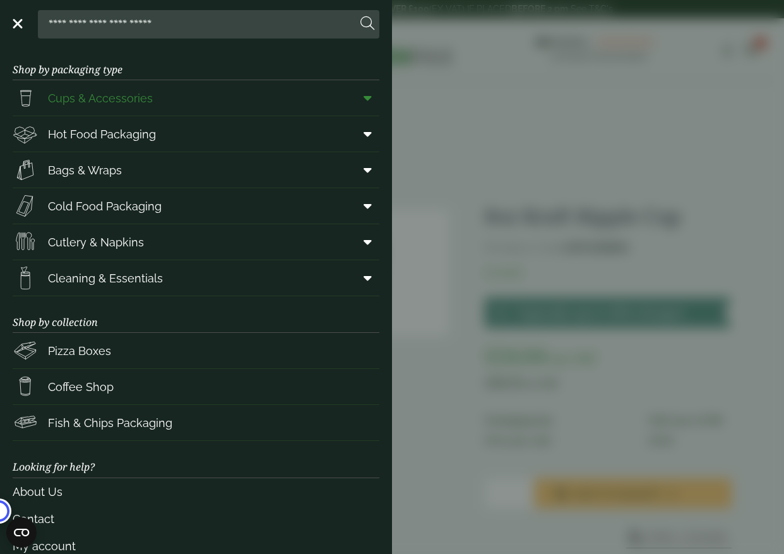  I want to click on a: Coffee Shop, so click(196, 387).